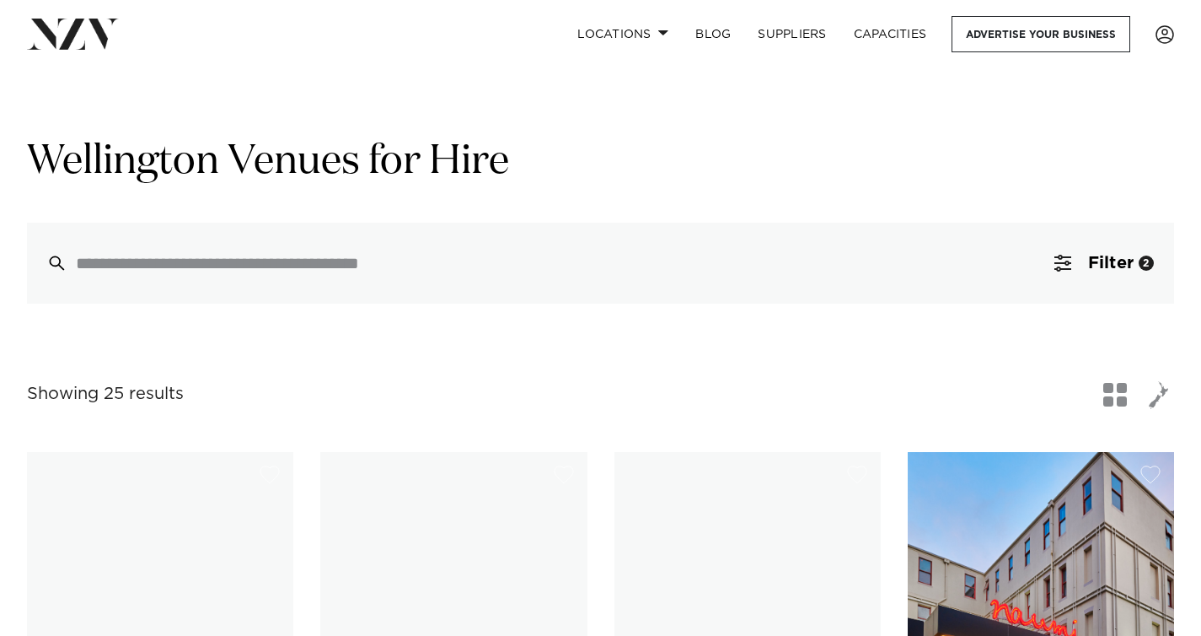 Image resolution: width=1201 pixels, height=636 pixels. I want to click on span: Filter, so click(1111, 263).